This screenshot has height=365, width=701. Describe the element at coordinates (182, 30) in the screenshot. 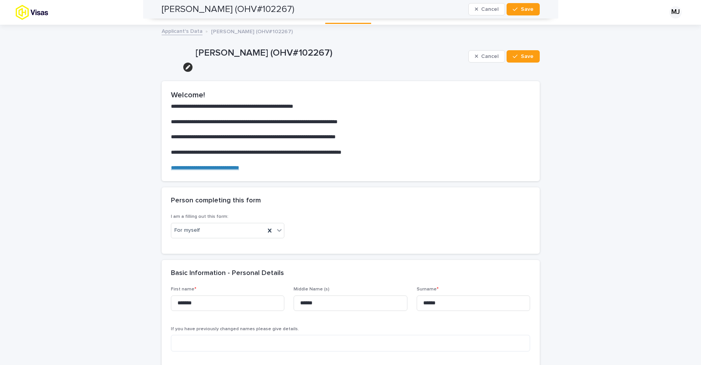

I see `a: Applicant's Data` at that location.